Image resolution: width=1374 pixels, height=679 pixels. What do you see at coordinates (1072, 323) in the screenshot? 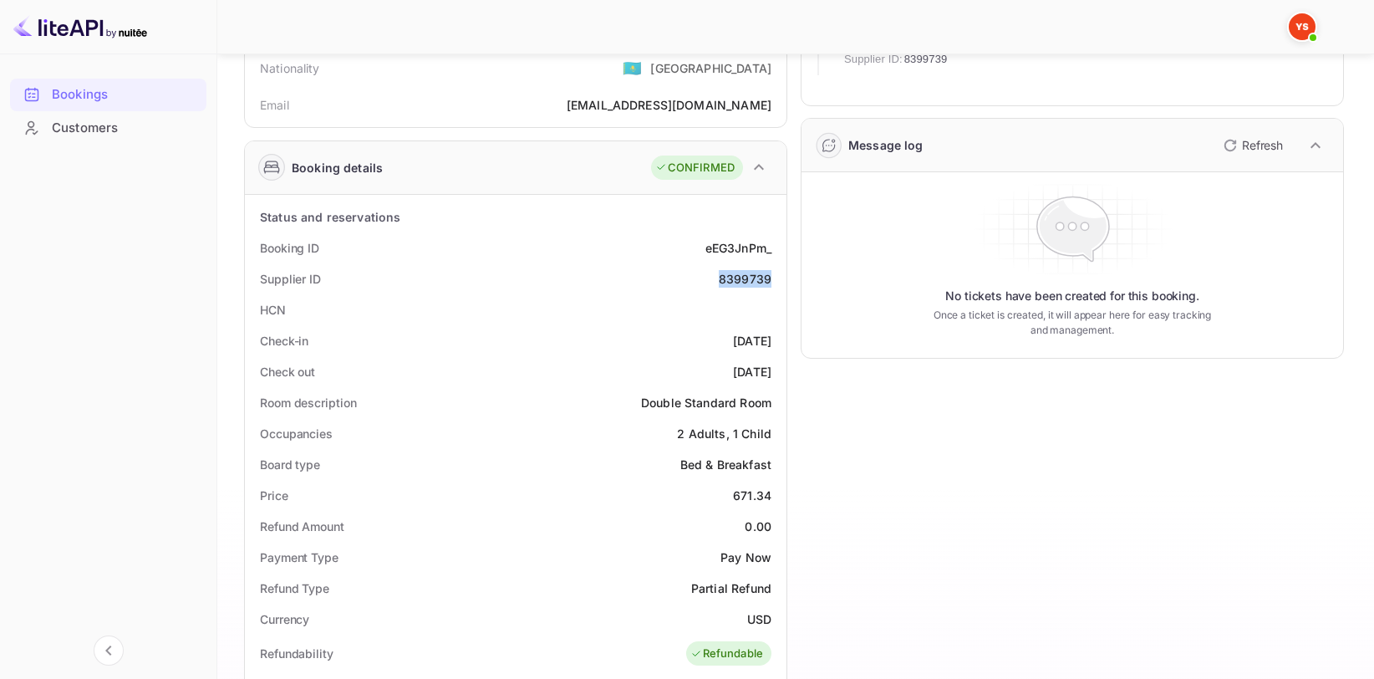
I see `p: Once a ticket is created, it will appear here for easy tracking and management.` at bounding box center [1072, 323].